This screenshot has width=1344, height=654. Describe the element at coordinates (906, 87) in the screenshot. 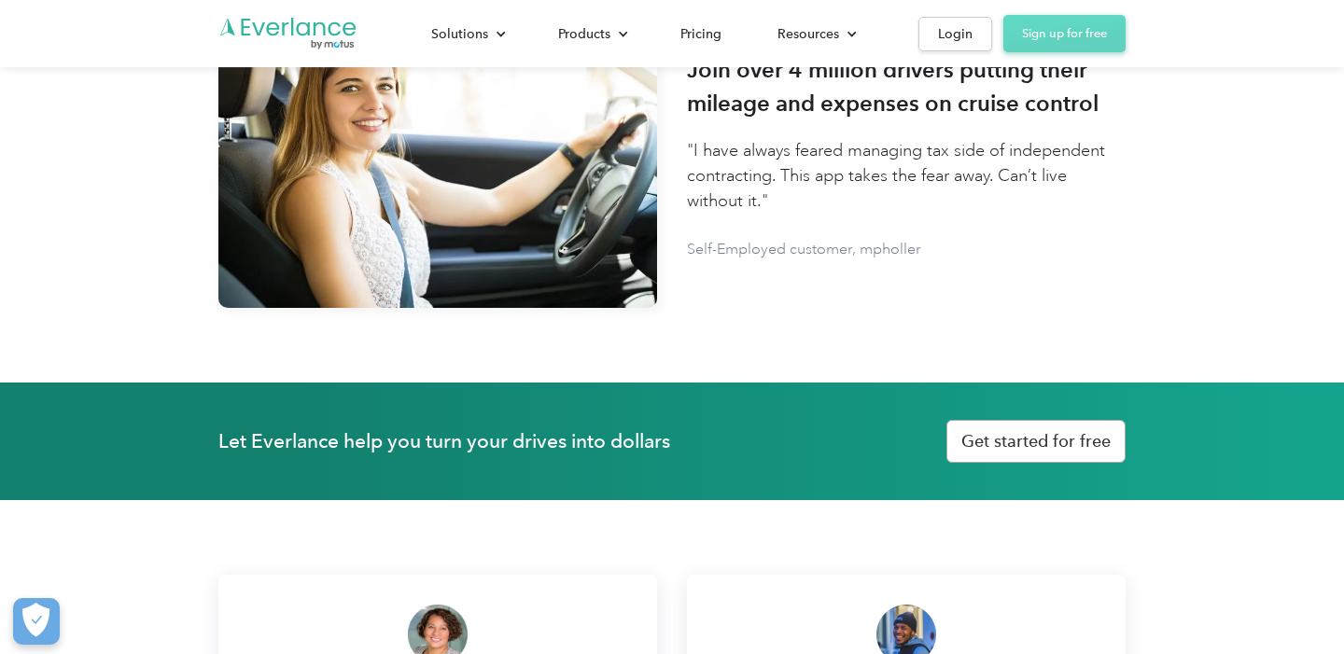

I see `div: Join over 4 million drivers putting their mileage and expenses on cruise control` at that location.